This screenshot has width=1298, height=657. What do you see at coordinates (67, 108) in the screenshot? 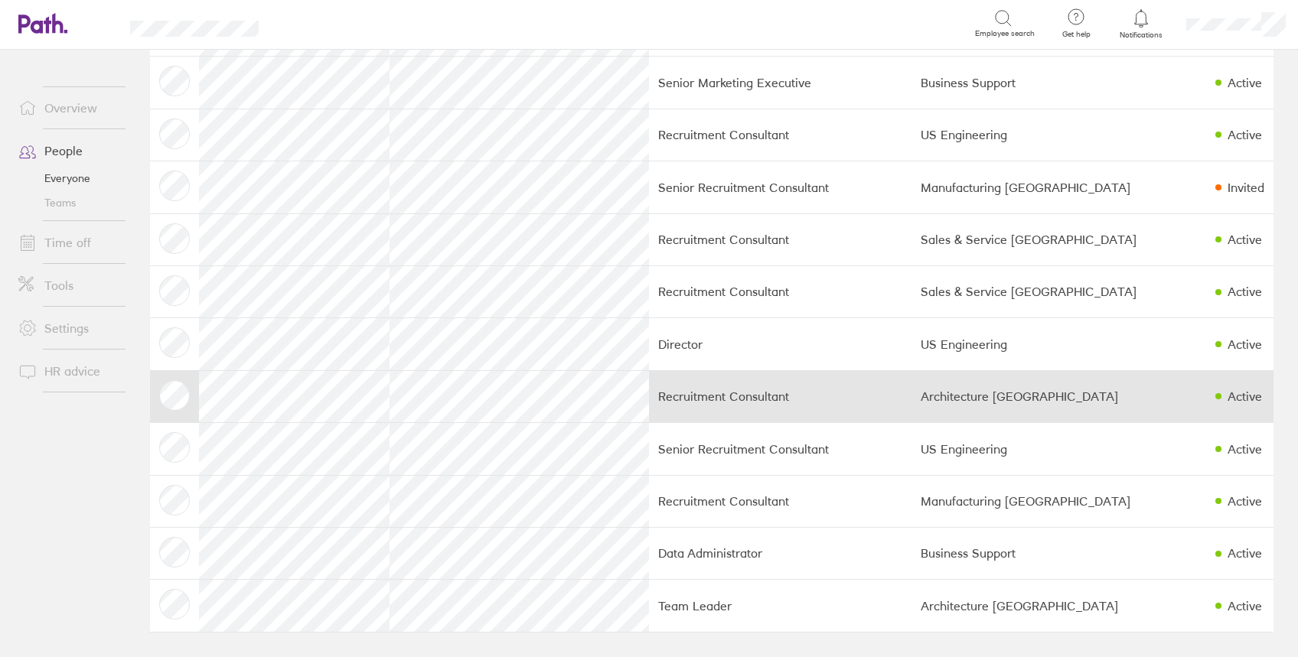
I see `a: Overview` at bounding box center [67, 108].